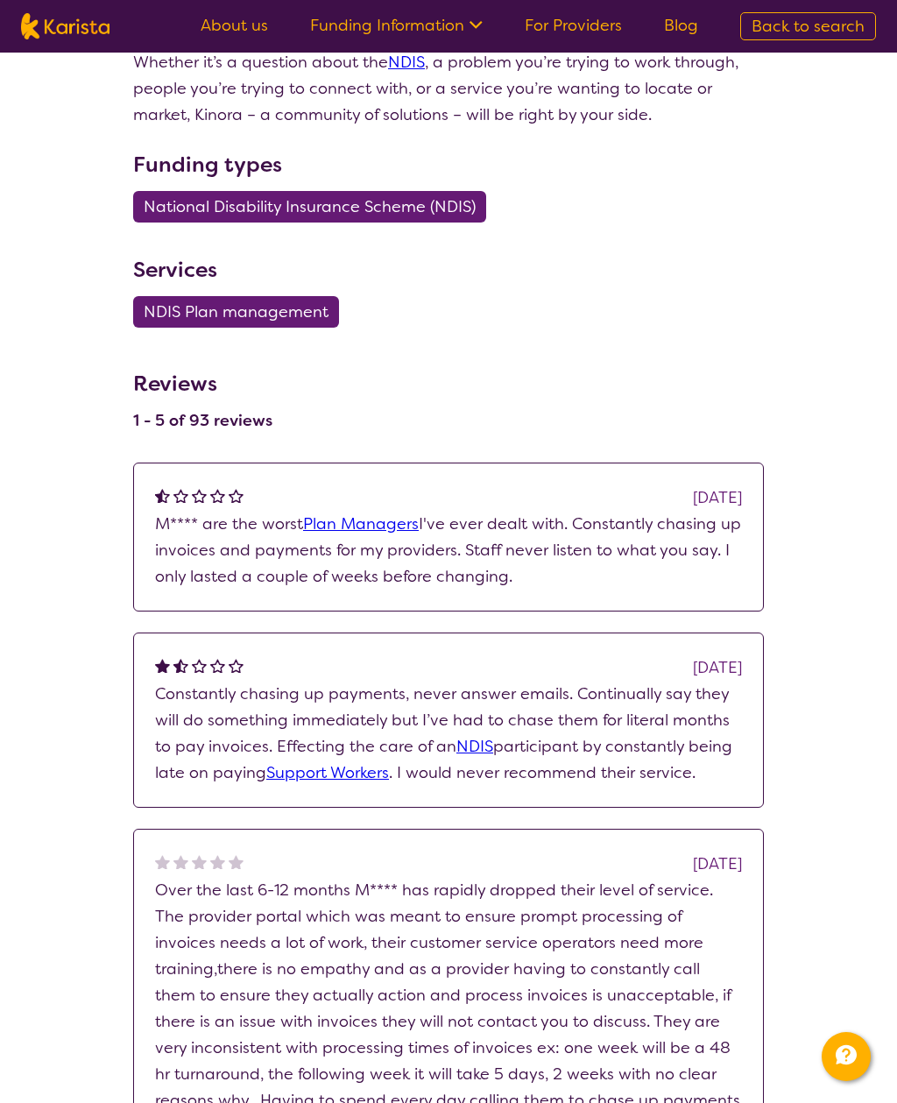 This screenshot has height=1103, width=897. Describe the element at coordinates (808, 26) in the screenshot. I see `a: Back to search` at that location.